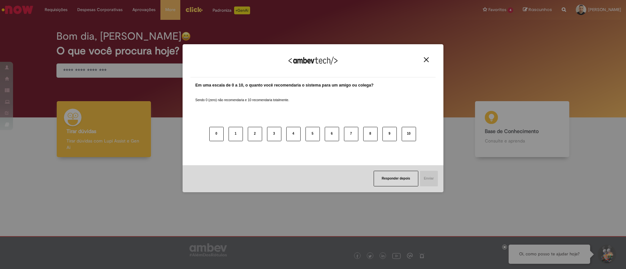 The image size is (626, 269). I want to click on label: Em uma escala de 0 a 10, o quanto você recomendaria o sistema para um amigo ou colega?, so click(284, 85).